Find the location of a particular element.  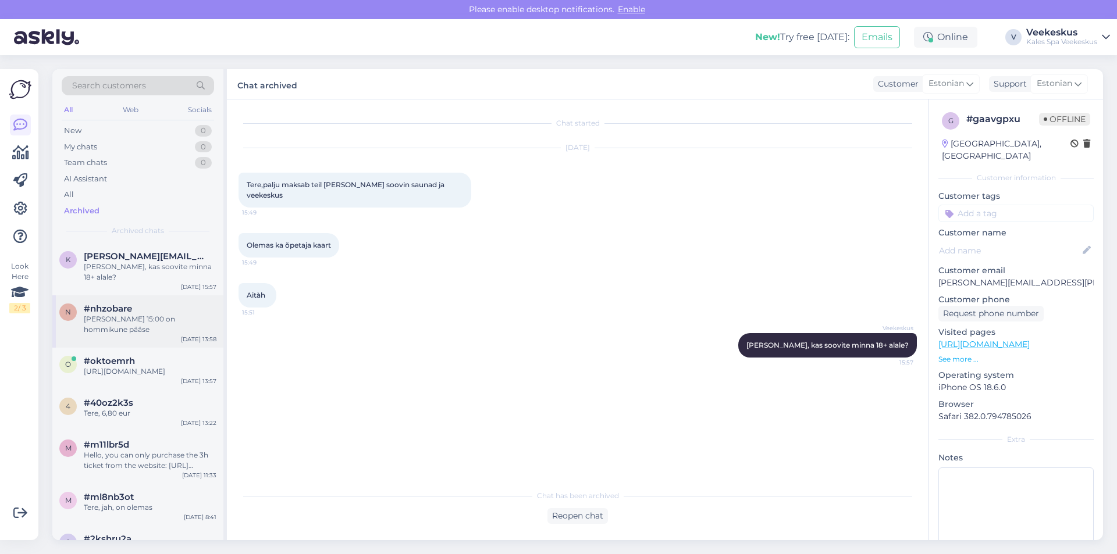

span: 15:51 is located at coordinates (264, 312).